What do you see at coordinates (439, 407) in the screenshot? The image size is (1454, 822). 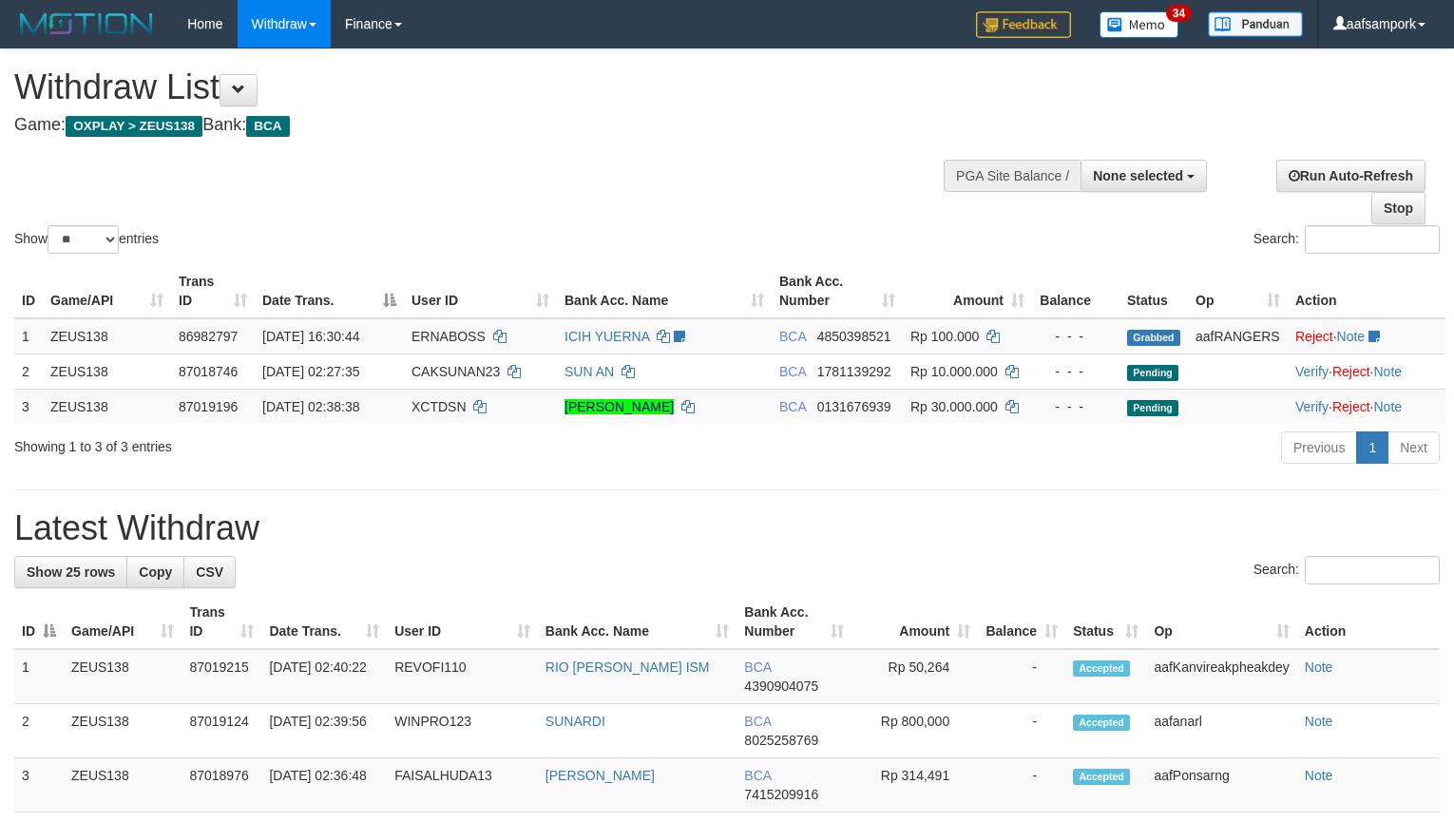 I see `span: XCTDSN` at bounding box center [439, 407].